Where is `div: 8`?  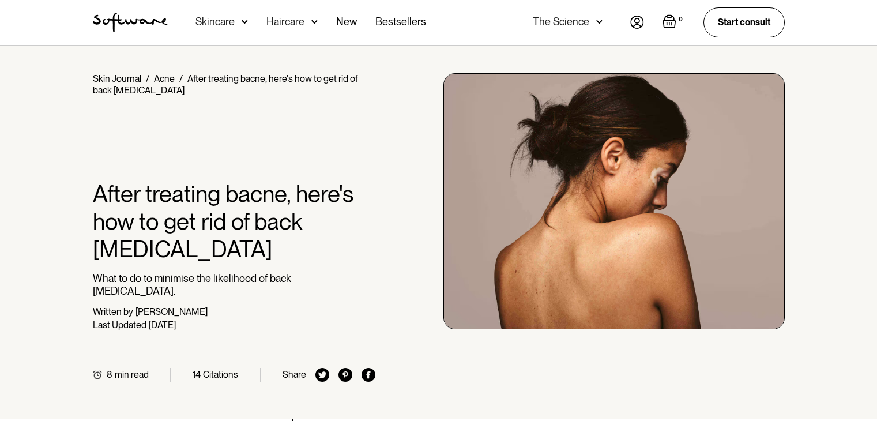
div: 8 is located at coordinates (110, 374).